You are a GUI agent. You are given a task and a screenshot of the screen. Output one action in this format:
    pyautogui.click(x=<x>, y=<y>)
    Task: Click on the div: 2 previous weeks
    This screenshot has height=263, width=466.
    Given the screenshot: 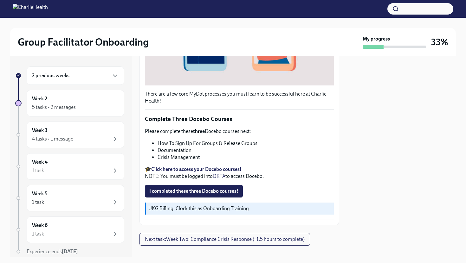 What is the action you would take?
    pyautogui.click(x=75, y=76)
    